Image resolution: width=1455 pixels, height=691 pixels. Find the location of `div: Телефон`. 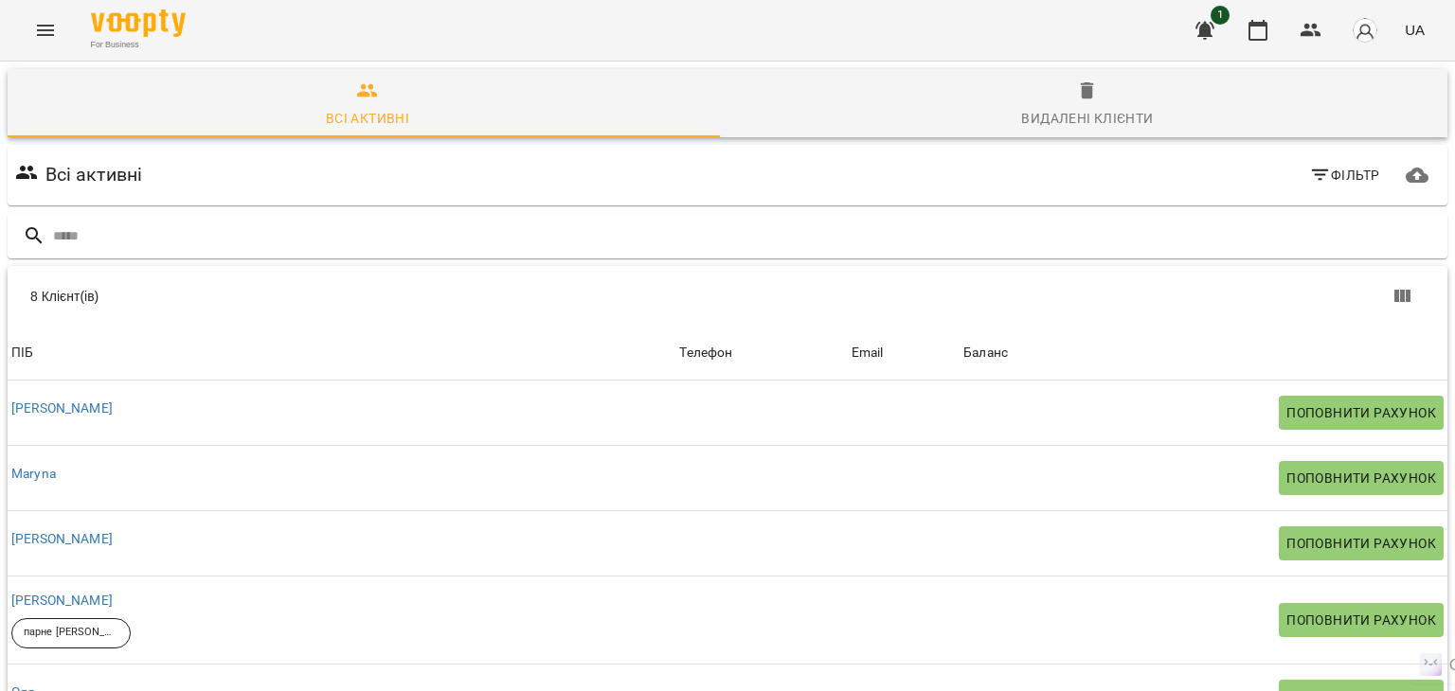

div: Телефон is located at coordinates (706, 353).